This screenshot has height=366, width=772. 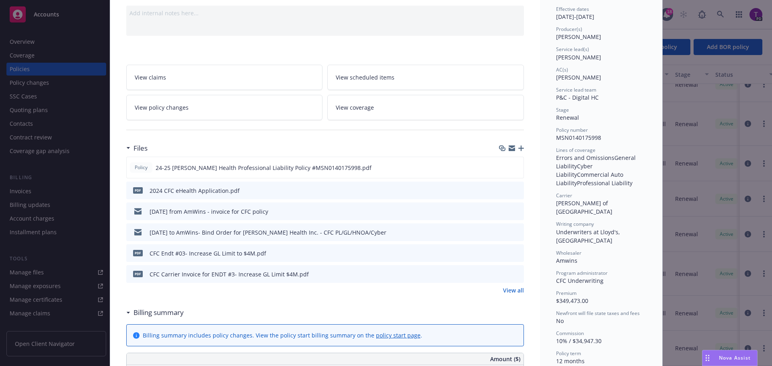 What do you see at coordinates (563, 110) in the screenshot?
I see `span: Stage` at bounding box center [563, 110].